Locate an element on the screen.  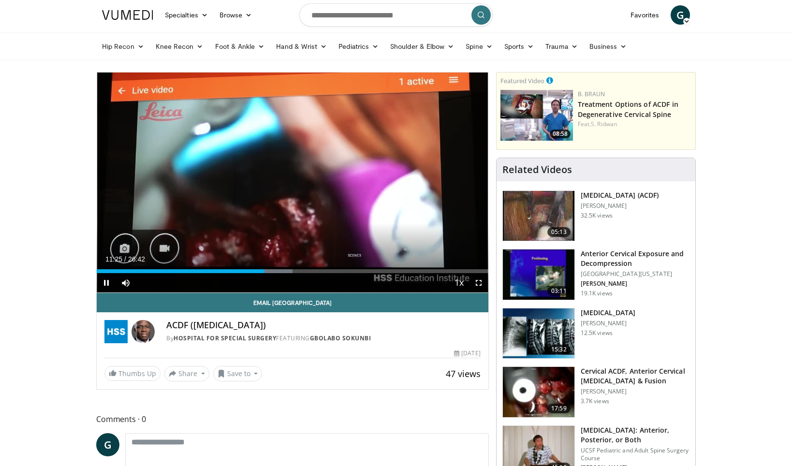
a: Browse is located at coordinates (236, 15).